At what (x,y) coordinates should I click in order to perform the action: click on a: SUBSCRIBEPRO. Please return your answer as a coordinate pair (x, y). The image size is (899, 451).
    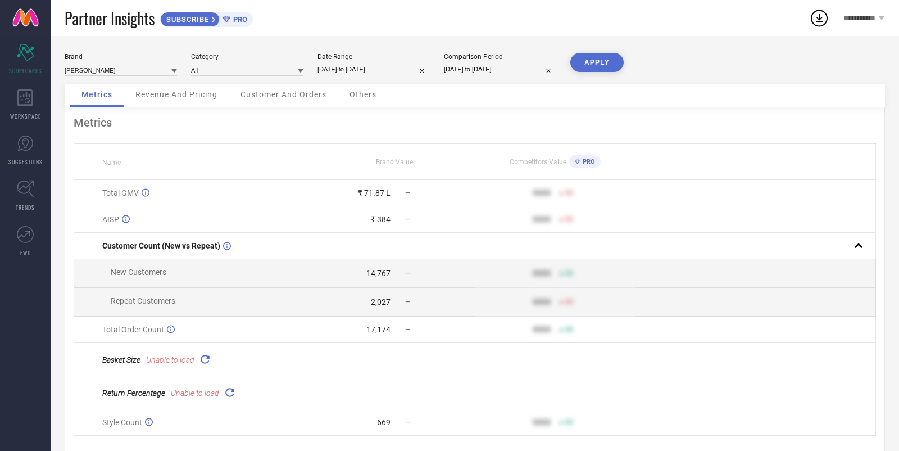
    Looking at the image, I should click on (206, 18).